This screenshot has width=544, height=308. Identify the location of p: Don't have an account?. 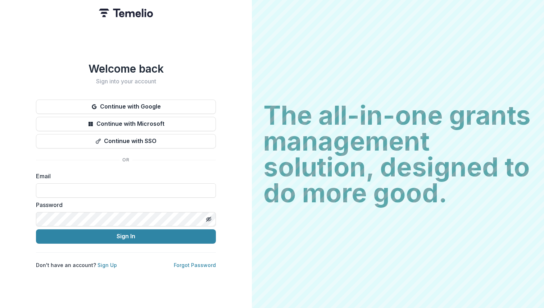
(76, 265).